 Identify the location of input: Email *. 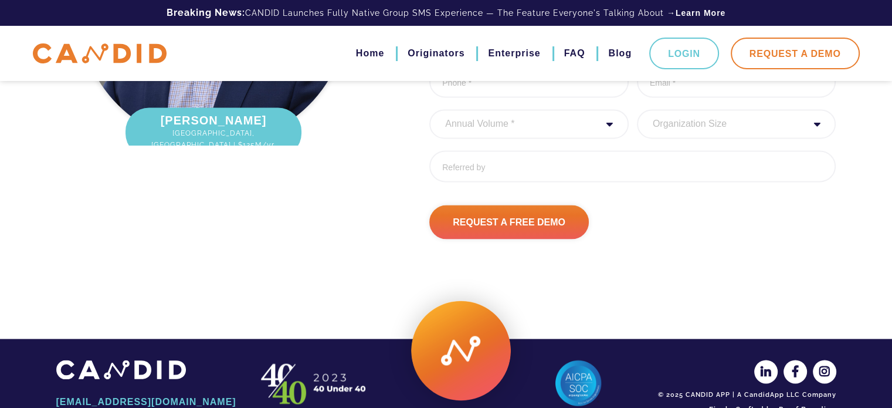
(737, 82).